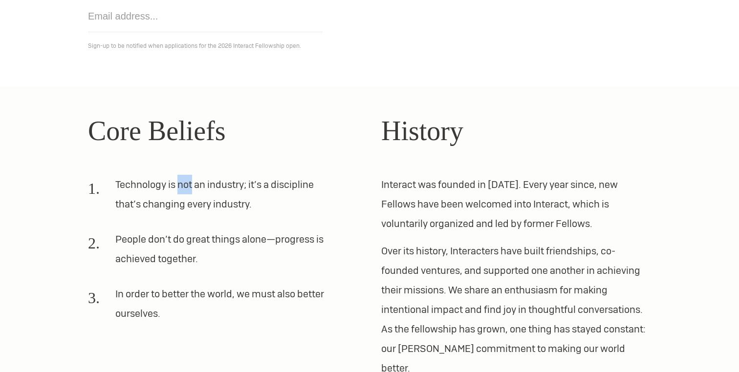 Image resolution: width=739 pixels, height=372 pixels. I want to click on h2: History, so click(516, 131).